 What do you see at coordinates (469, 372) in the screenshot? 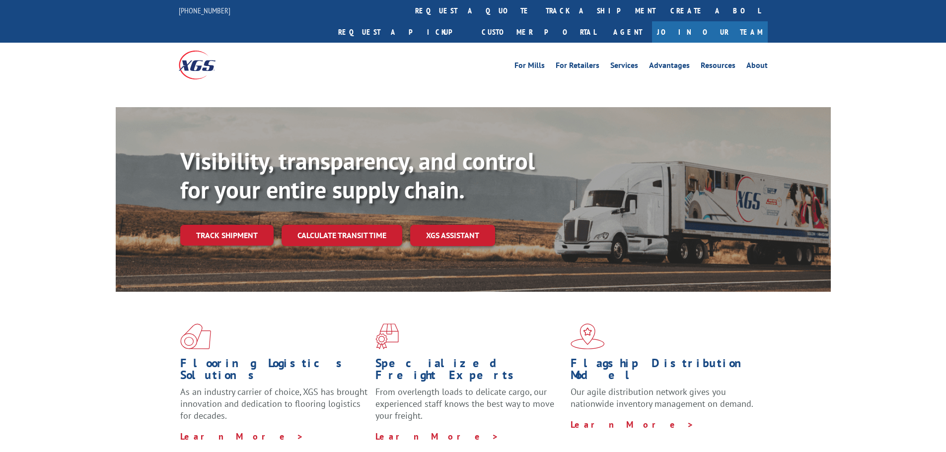
I see `h1: Specialized Freight Experts` at bounding box center [469, 372].